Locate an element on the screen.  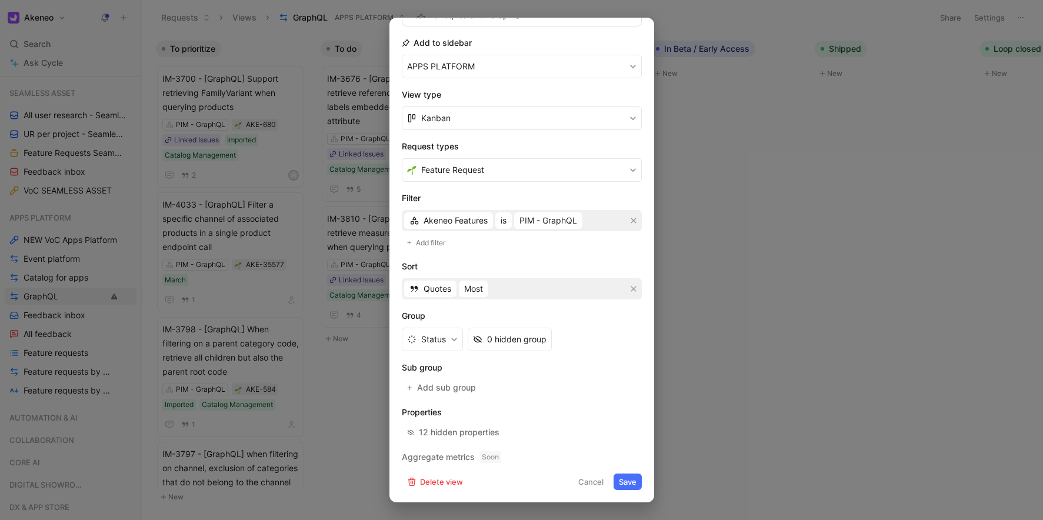
button: 12 hidden properties is located at coordinates (453, 432).